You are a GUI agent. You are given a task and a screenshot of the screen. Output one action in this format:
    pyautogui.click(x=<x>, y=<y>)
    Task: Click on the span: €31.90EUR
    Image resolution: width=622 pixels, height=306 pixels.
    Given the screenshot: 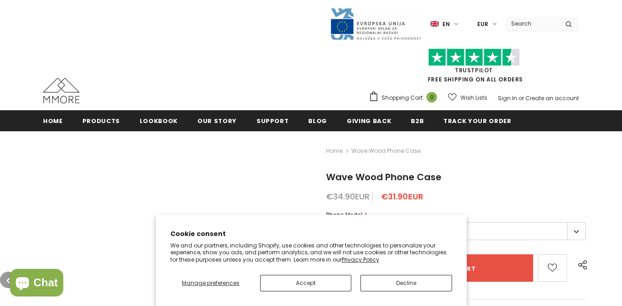 What is the action you would take?
    pyautogui.click(x=402, y=196)
    